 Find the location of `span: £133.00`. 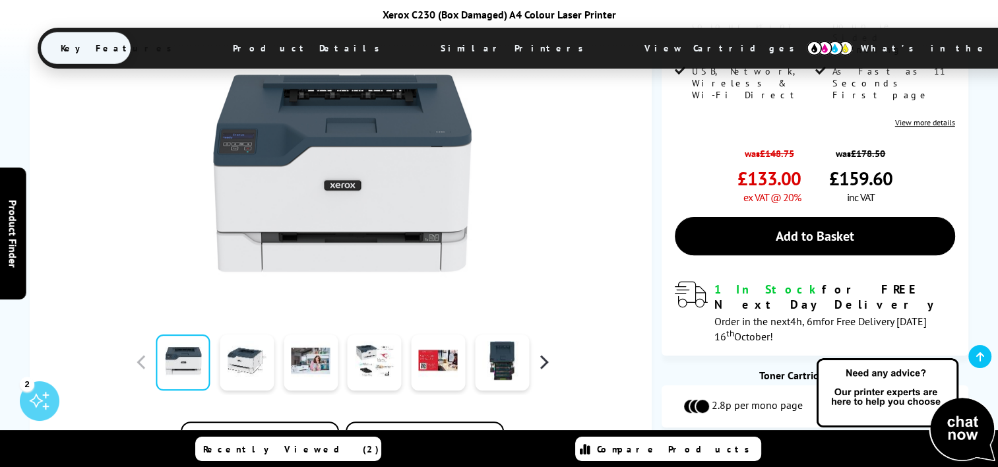

span: £133.00 is located at coordinates (769, 178).